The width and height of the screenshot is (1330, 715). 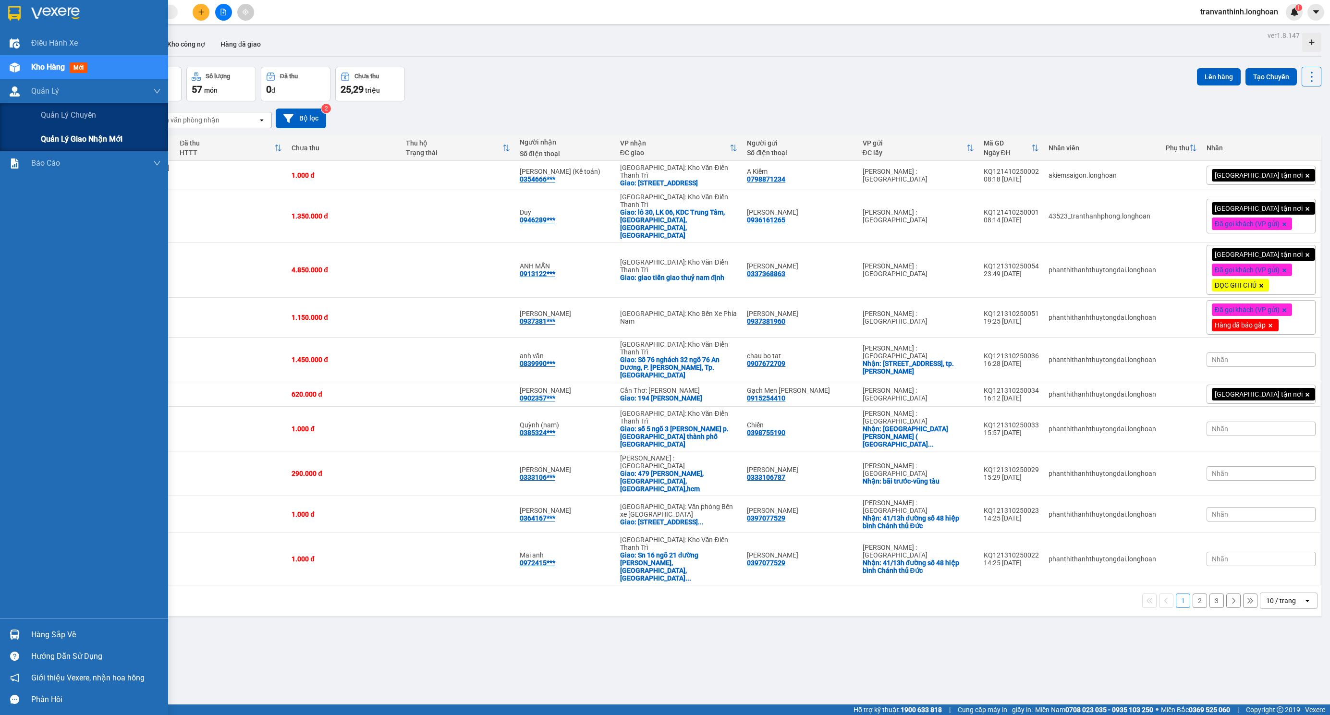 I want to click on div: Nhân viên, so click(x=1102, y=148).